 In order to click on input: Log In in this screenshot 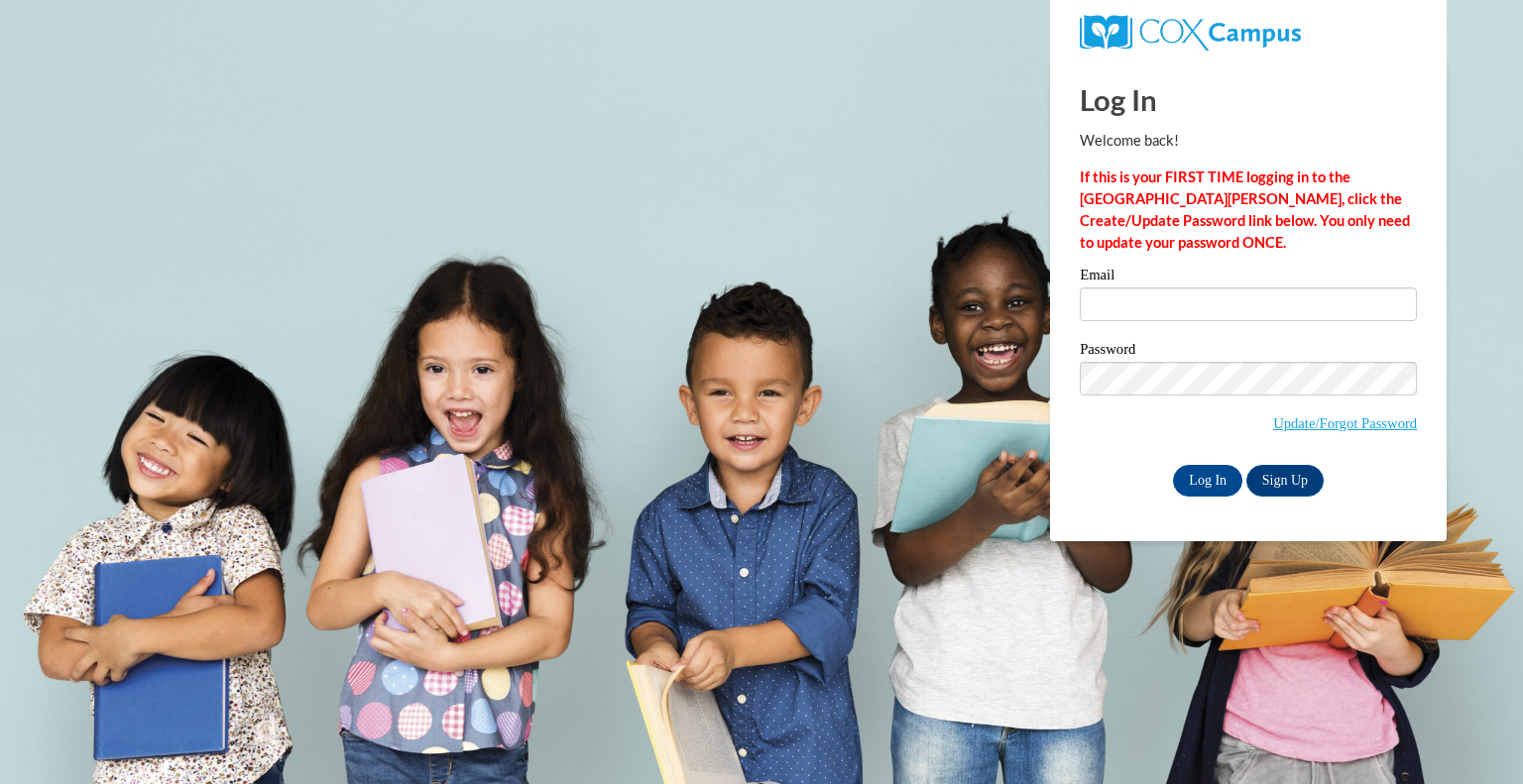, I will do `click(1207, 481)`.